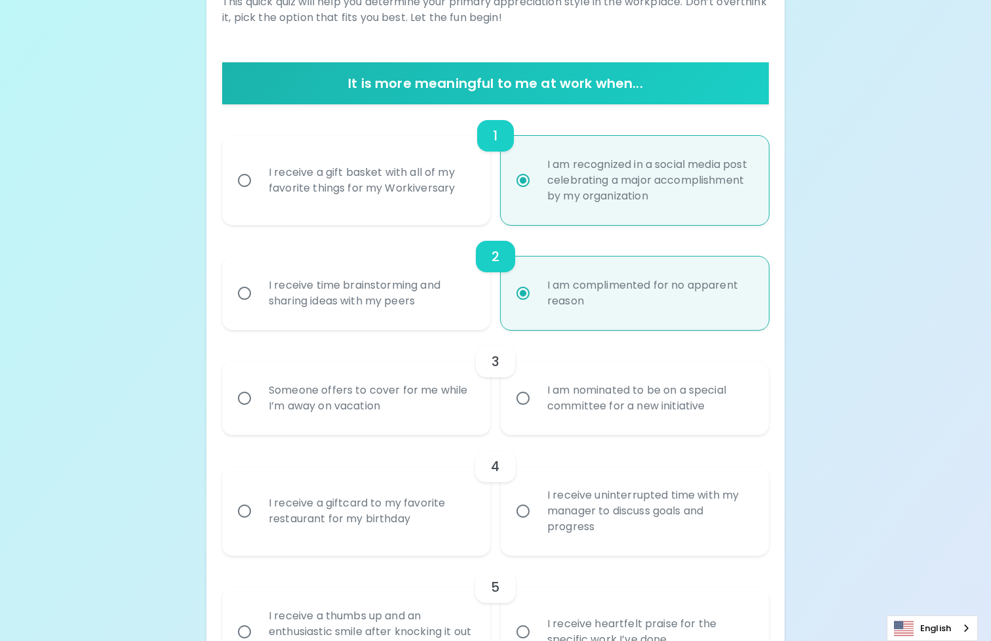 The width and height of the screenshot is (991, 641). I want to click on div: Language, so click(932, 628).